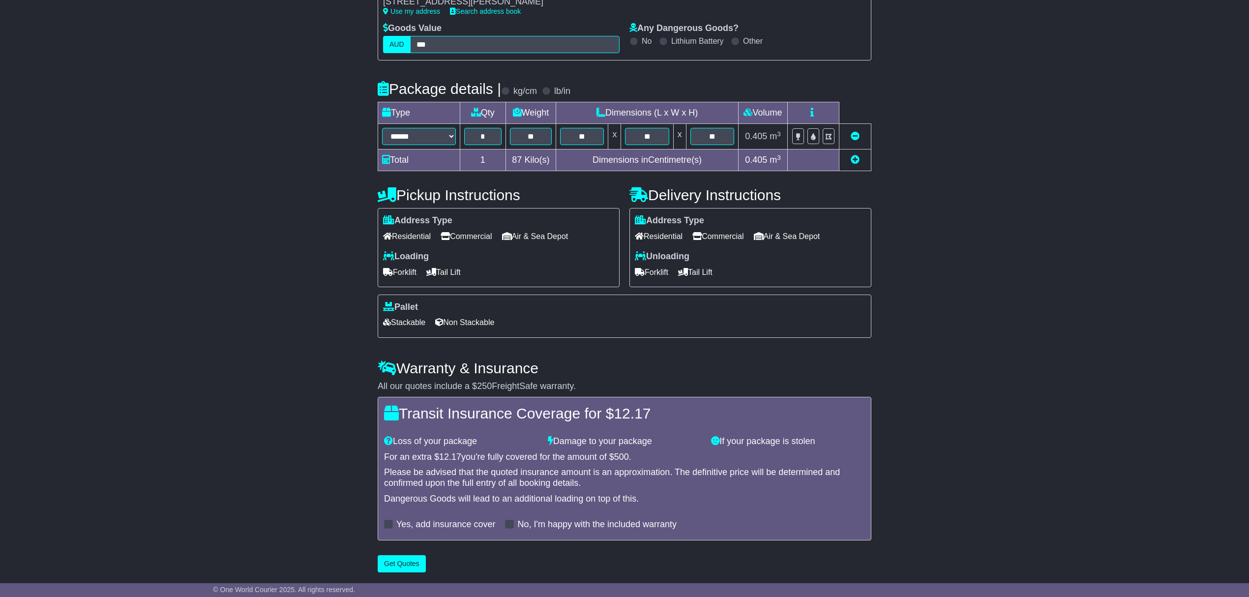 The width and height of the screenshot is (1249, 597). I want to click on label: No, so click(647, 41).